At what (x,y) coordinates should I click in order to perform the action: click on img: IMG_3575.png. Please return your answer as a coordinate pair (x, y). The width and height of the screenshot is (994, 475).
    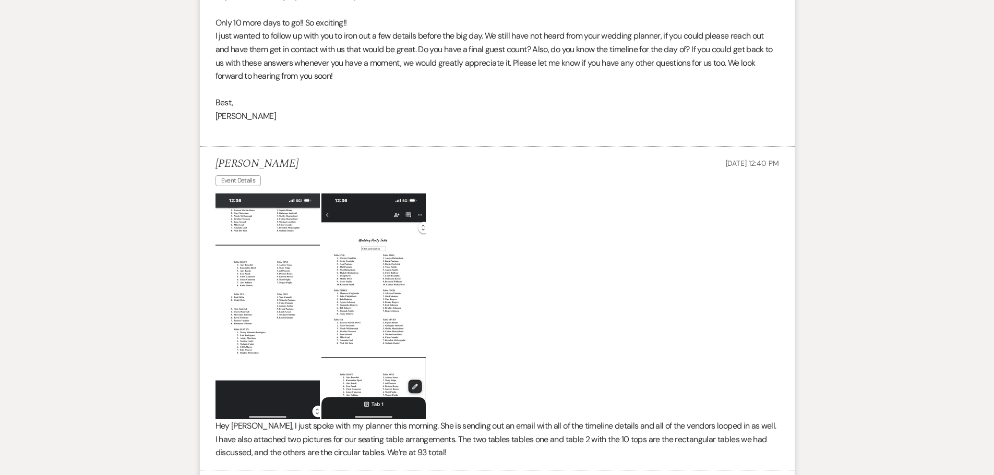
    Looking at the image, I should click on (268, 306).